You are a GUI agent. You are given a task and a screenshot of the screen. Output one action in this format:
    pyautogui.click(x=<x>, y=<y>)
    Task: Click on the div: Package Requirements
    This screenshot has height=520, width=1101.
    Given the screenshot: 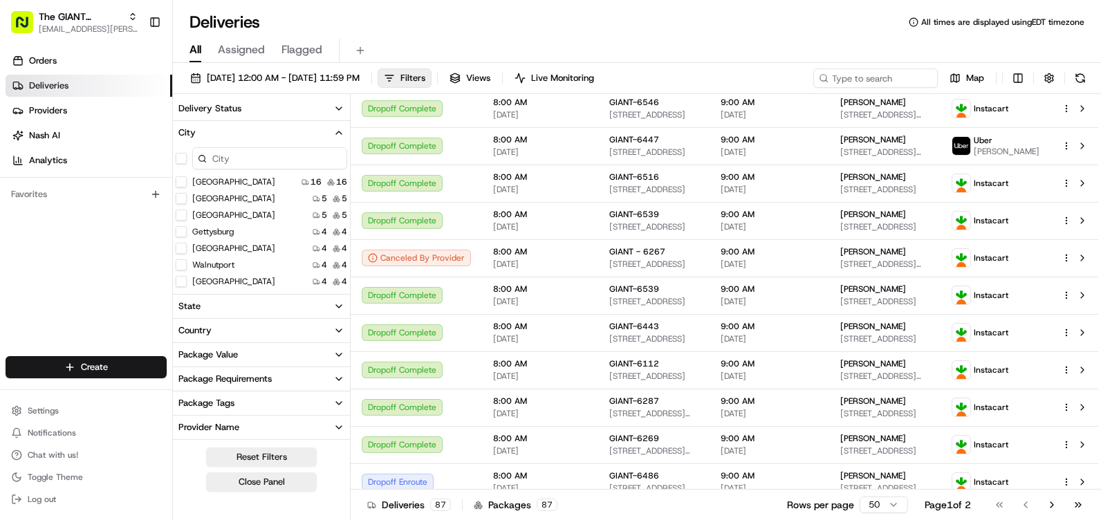 What is the action you would take?
    pyautogui.click(x=225, y=379)
    